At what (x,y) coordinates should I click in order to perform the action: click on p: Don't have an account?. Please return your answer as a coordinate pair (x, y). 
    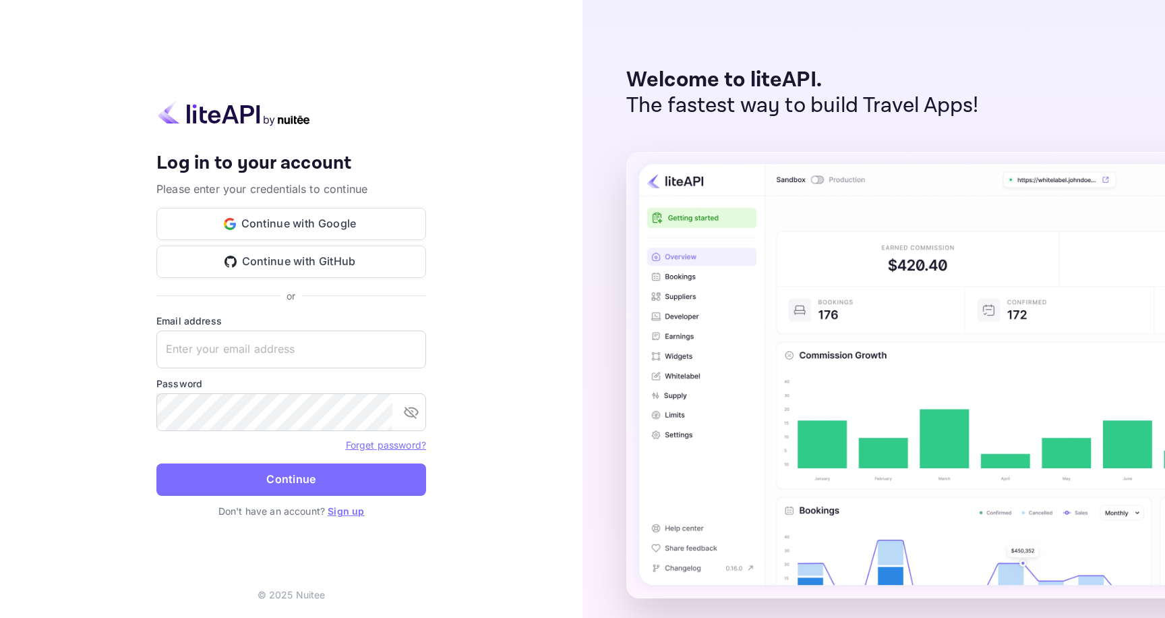
    Looking at the image, I should click on (291, 511).